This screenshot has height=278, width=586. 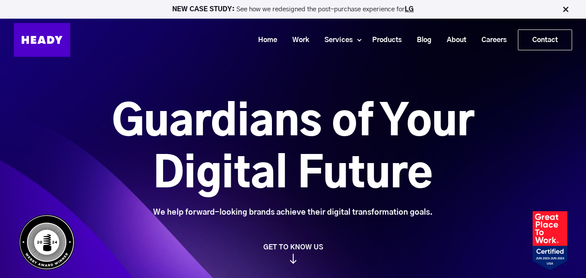 What do you see at coordinates (336, 40) in the screenshot?
I see `a: Services` at bounding box center [336, 40].